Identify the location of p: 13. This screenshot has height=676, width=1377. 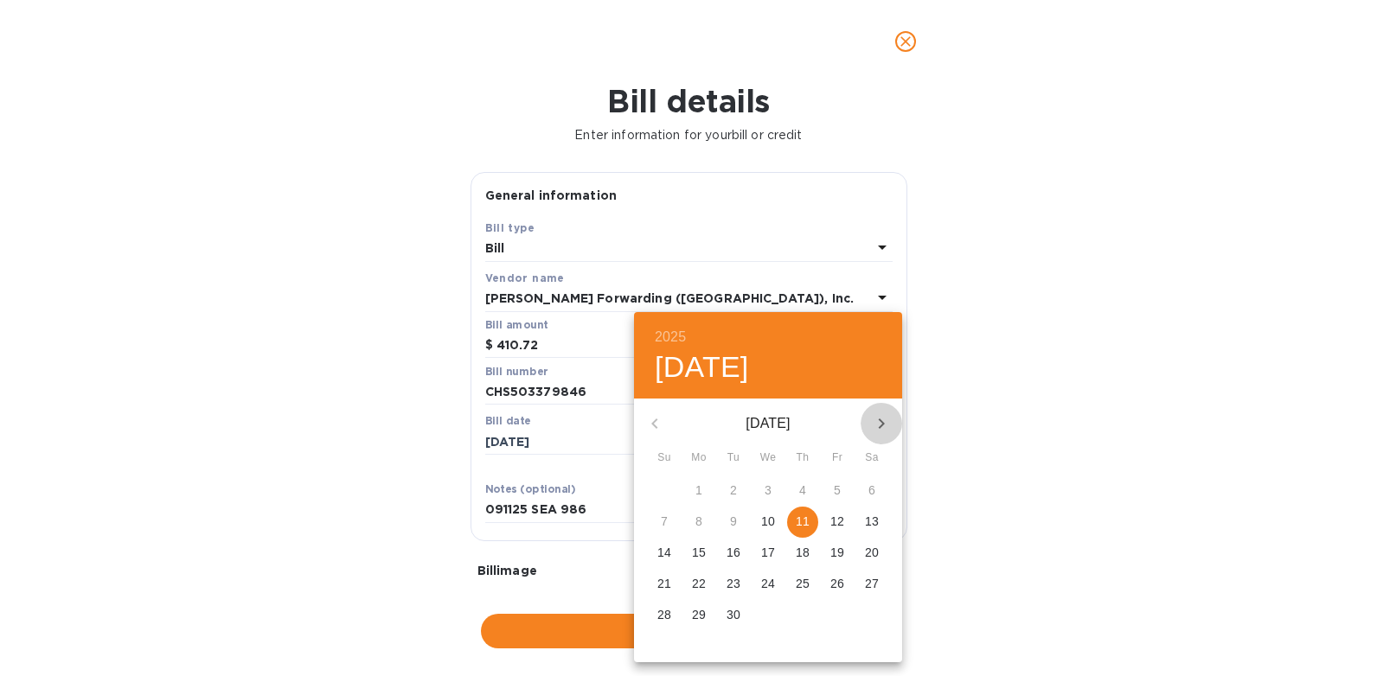
(872, 522).